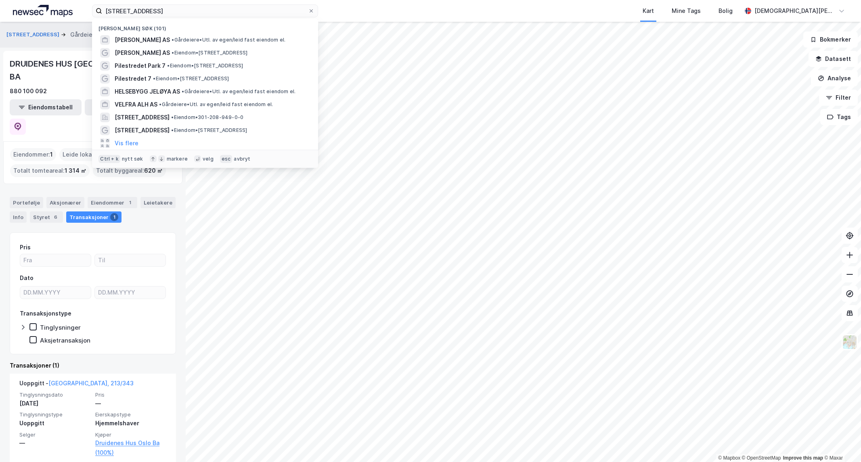 The image size is (861, 462). What do you see at coordinates (65, 203) in the screenshot?
I see `div: Aksjonærer` at bounding box center [65, 203].